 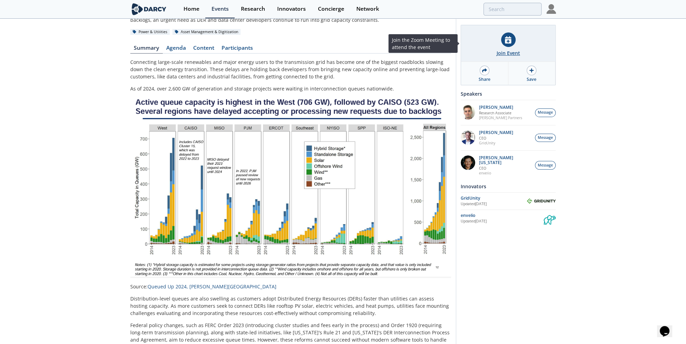 What do you see at coordinates (176, 49) in the screenshot?
I see `a: Agenda` at bounding box center [176, 49].